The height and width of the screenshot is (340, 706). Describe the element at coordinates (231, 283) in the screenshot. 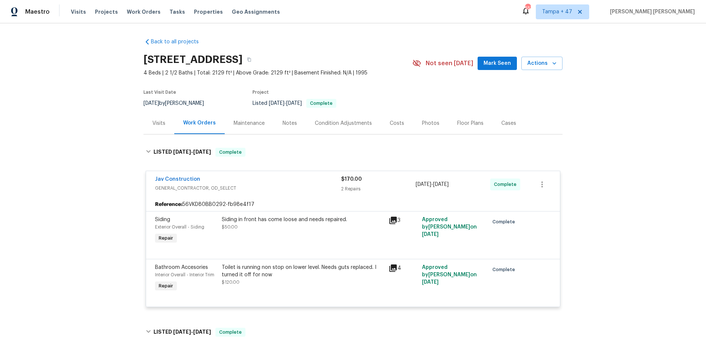

I see `span: $120.00` at that location.